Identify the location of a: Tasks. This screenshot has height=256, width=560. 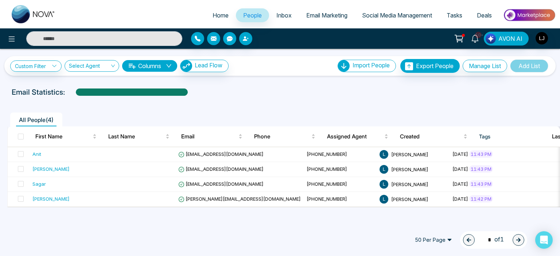
(454, 15).